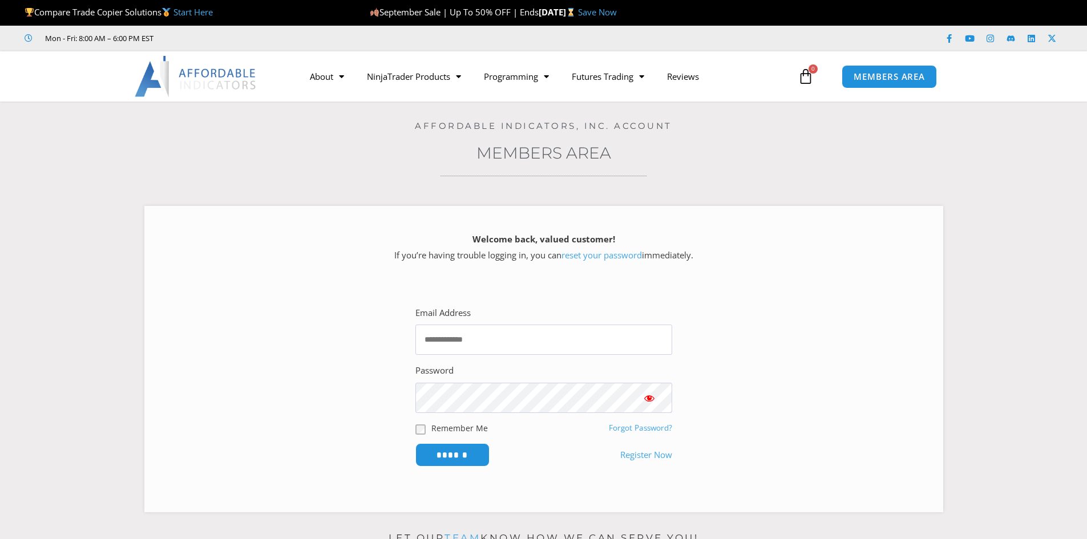 The image size is (1087, 539). What do you see at coordinates (640, 428) in the screenshot?
I see `a: Forgot Password?` at bounding box center [640, 428].